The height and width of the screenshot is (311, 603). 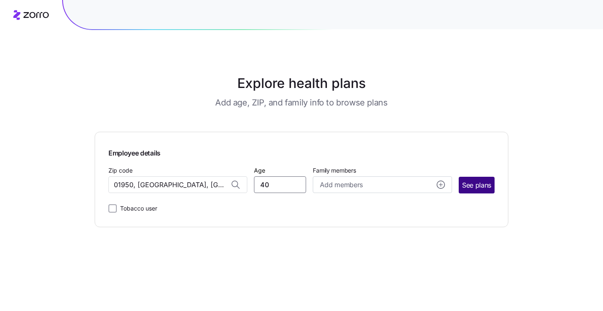 What do you see at coordinates (120, 170) in the screenshot?
I see `label: Zip code` at bounding box center [120, 170].